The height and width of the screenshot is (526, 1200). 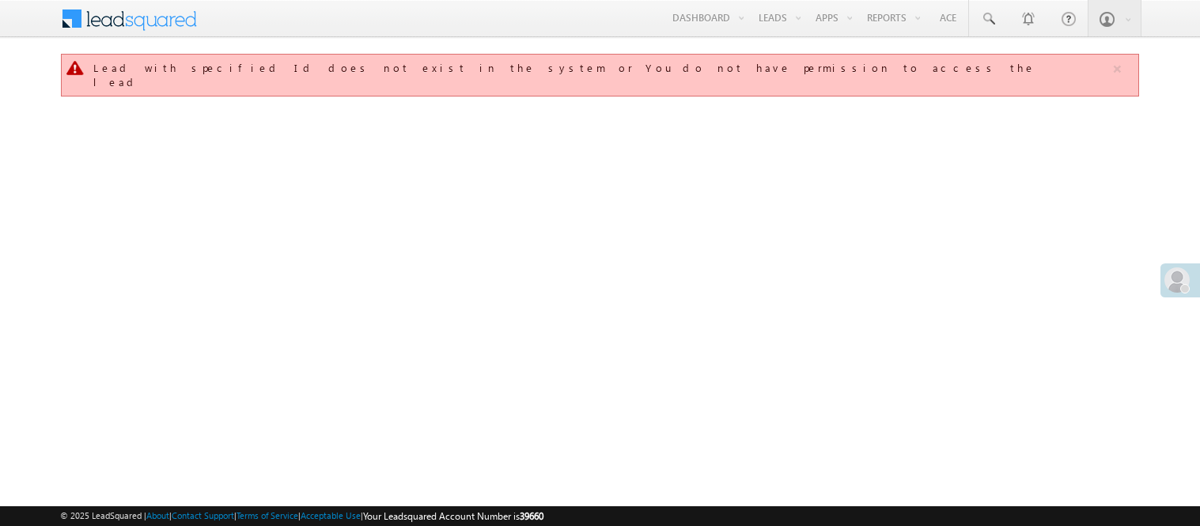 What do you see at coordinates (602, 75) in the screenshot?
I see `div: Lead with specified Id does not exist in the system or You do not have permission to access the lead` at bounding box center [602, 75].